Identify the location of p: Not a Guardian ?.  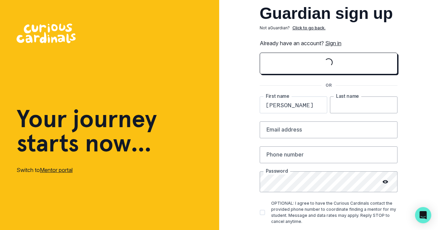
(274, 28).